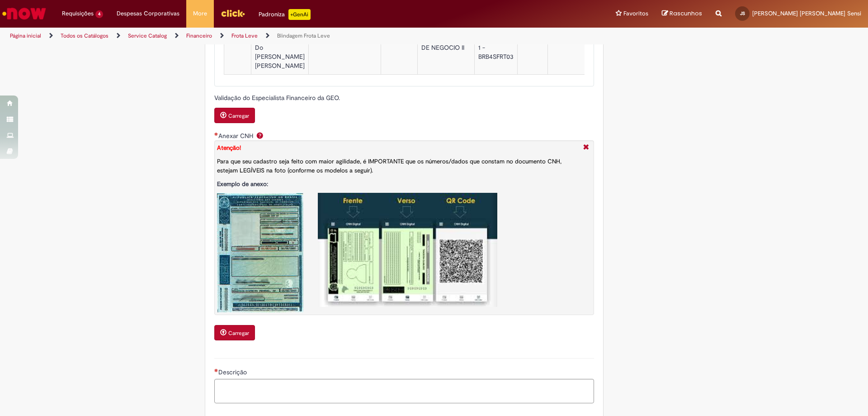  What do you see at coordinates (399, 52) in the screenshot?
I see `td: 99849889` at bounding box center [399, 52].